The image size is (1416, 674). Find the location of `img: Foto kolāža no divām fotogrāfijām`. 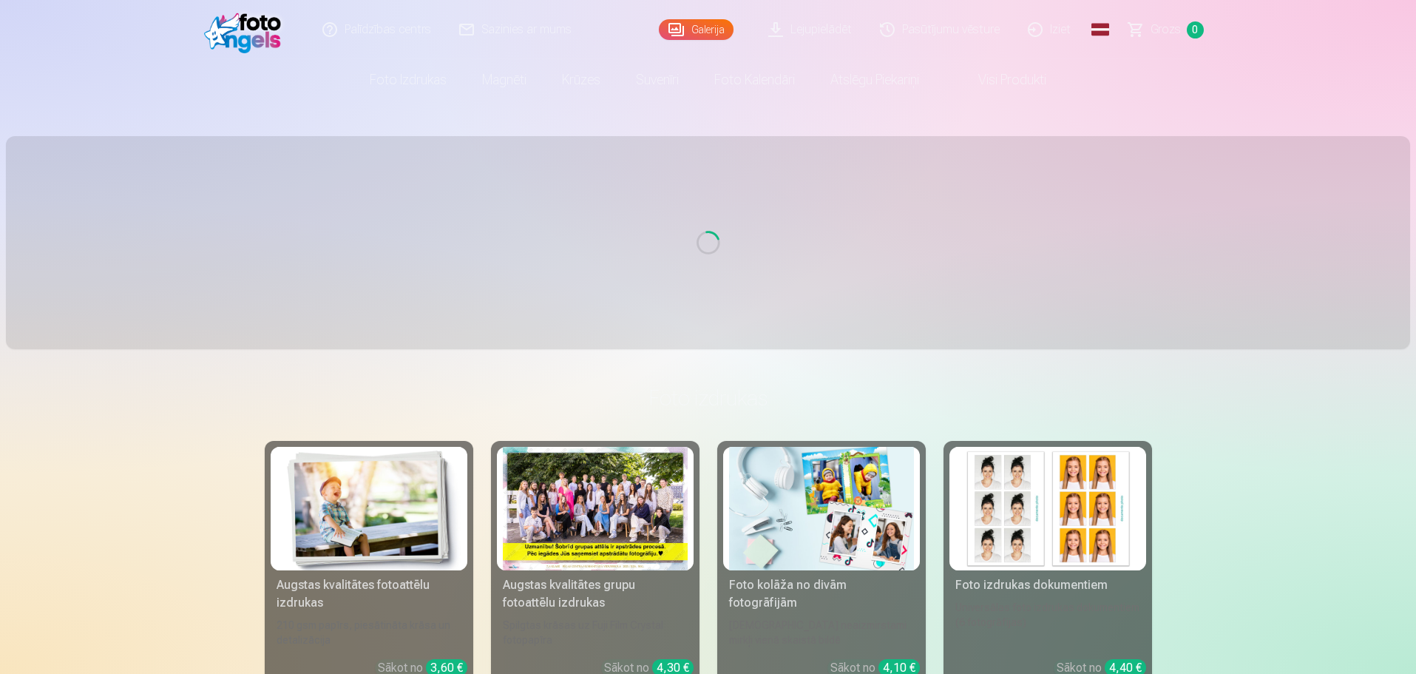

img: Foto kolāža no divām fotogrāfijām is located at coordinates (821, 508).